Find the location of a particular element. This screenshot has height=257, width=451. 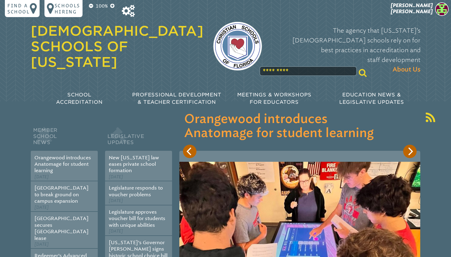

p: Find a school is located at coordinates (19, 9).